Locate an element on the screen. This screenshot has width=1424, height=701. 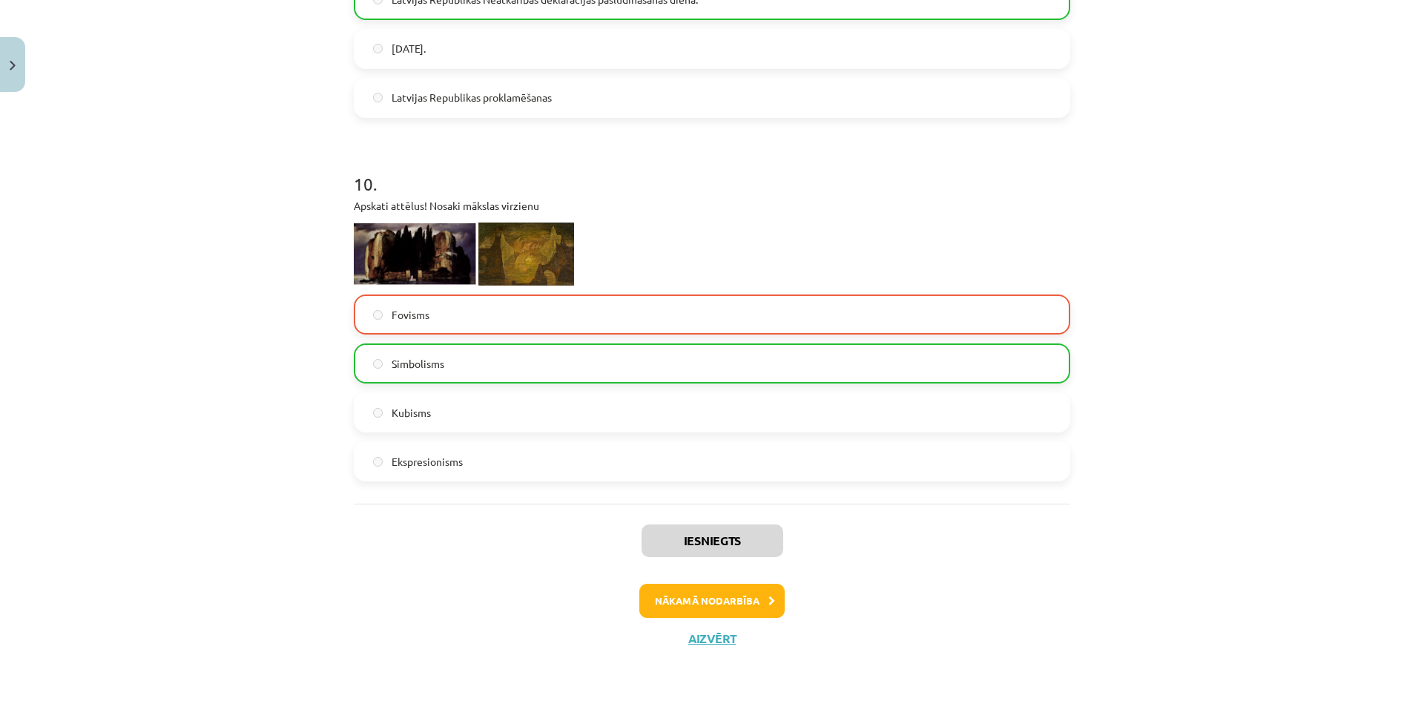
input: Ekspresionisms is located at coordinates (377, 461).